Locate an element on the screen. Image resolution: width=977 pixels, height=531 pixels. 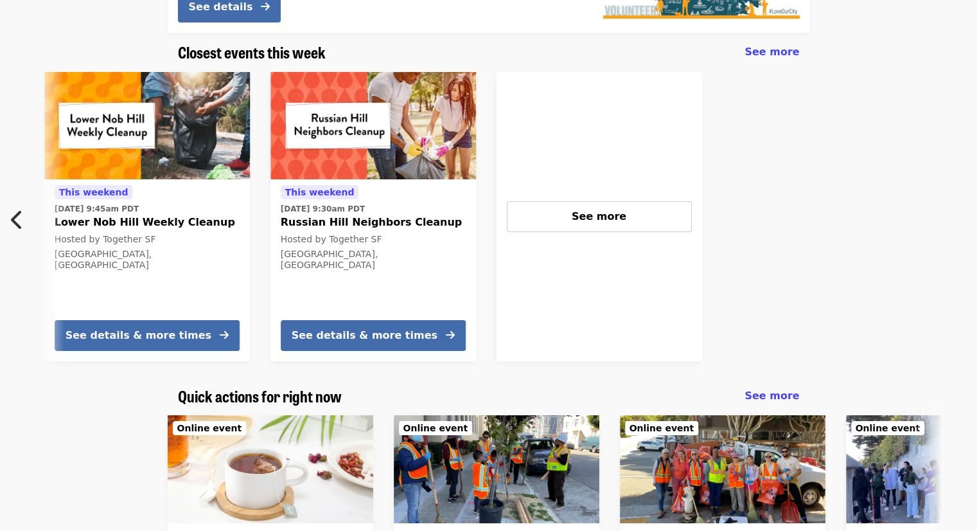
a: Closest events this week is located at coordinates (252, 52).